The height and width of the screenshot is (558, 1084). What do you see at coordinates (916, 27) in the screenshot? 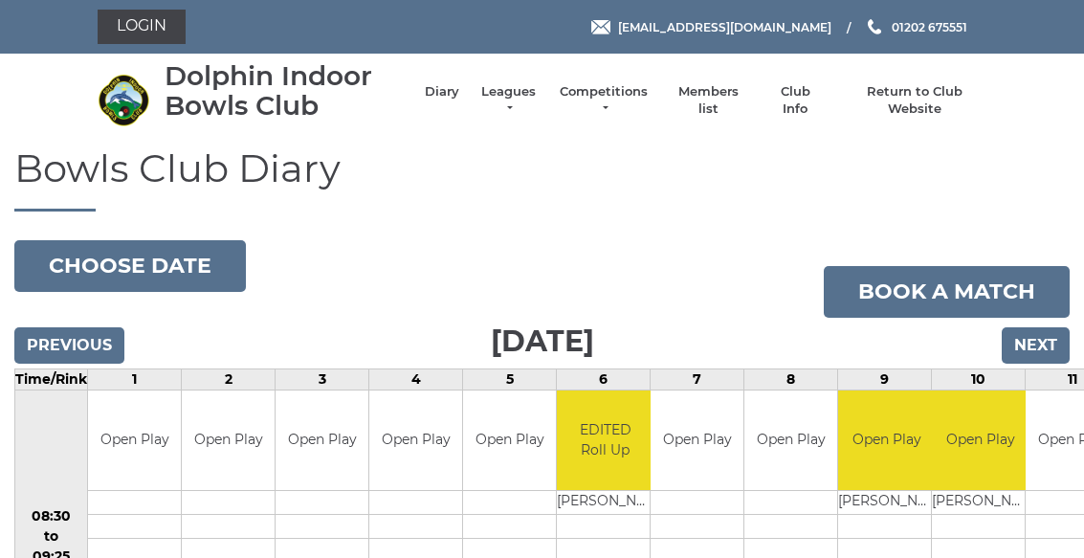
I see `a: Phone us 01202 675551` at bounding box center [916, 27].